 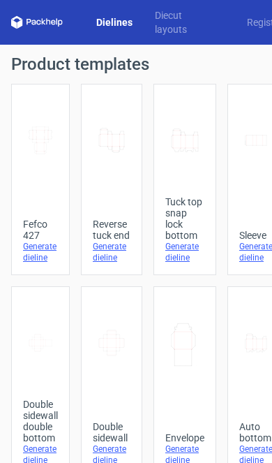 What do you see at coordinates (114, 22) in the screenshot?
I see `a: Dielines` at bounding box center [114, 22].